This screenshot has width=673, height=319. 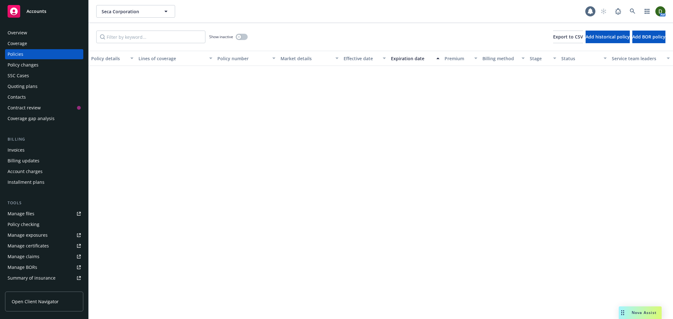 What do you see at coordinates (44, 235) in the screenshot?
I see `a: Manage exposures` at bounding box center [44, 235].